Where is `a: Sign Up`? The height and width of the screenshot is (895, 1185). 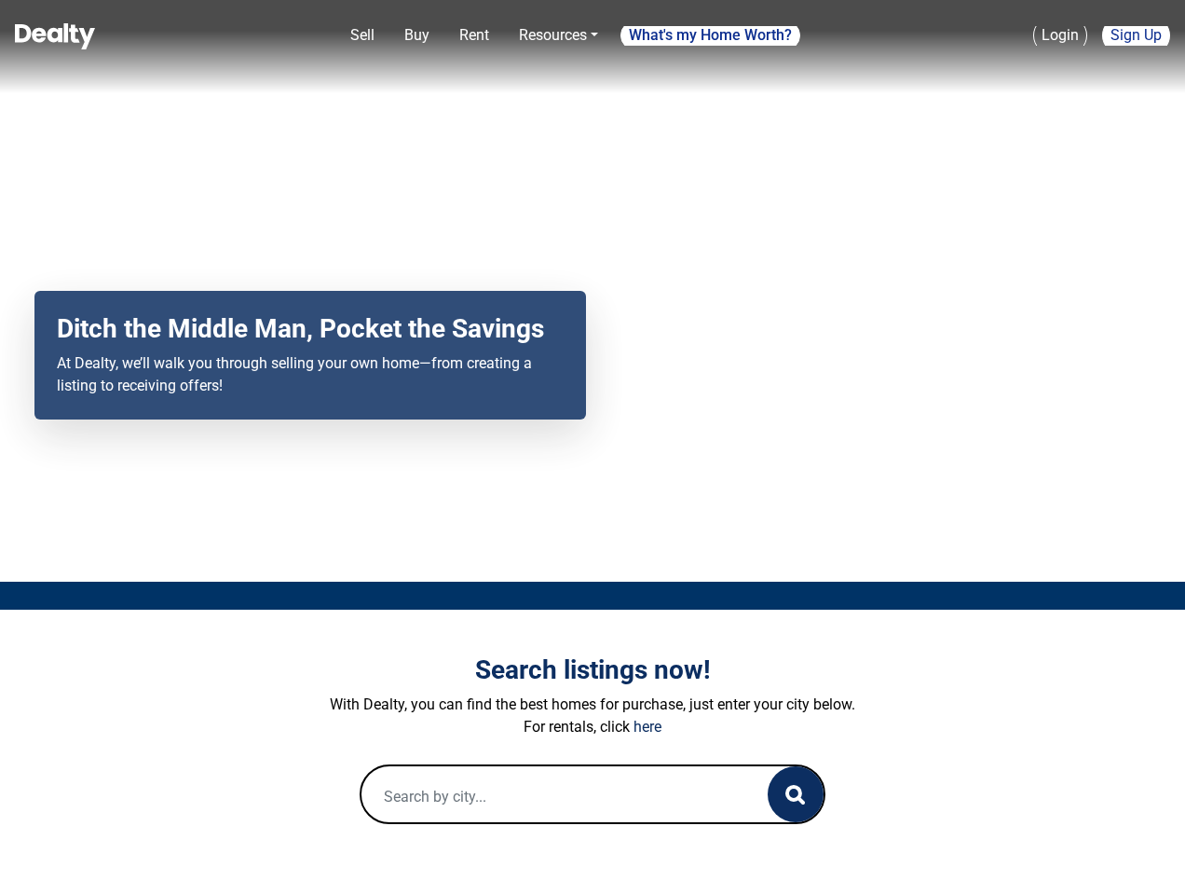
a: Sign Up is located at coordinates (1136, 35).